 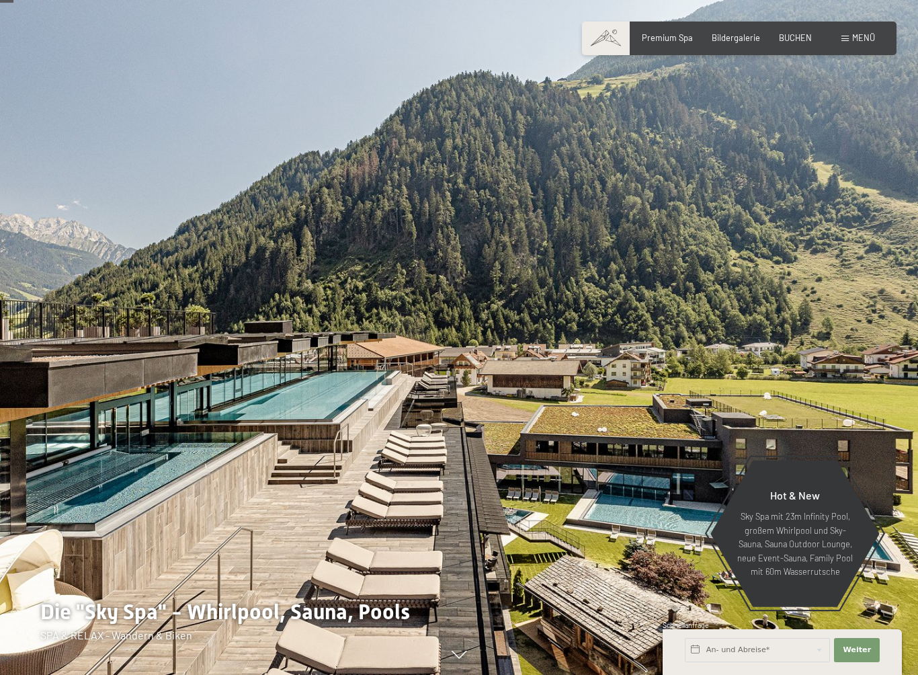 What do you see at coordinates (795, 534) in the screenshot?
I see `a: Hot & New Sky Spa mit 23m Infinity Pool, großem Whirlpool und Sky-Sauna, Sauna Outdoor Lounge, ne...` at bounding box center [795, 534].